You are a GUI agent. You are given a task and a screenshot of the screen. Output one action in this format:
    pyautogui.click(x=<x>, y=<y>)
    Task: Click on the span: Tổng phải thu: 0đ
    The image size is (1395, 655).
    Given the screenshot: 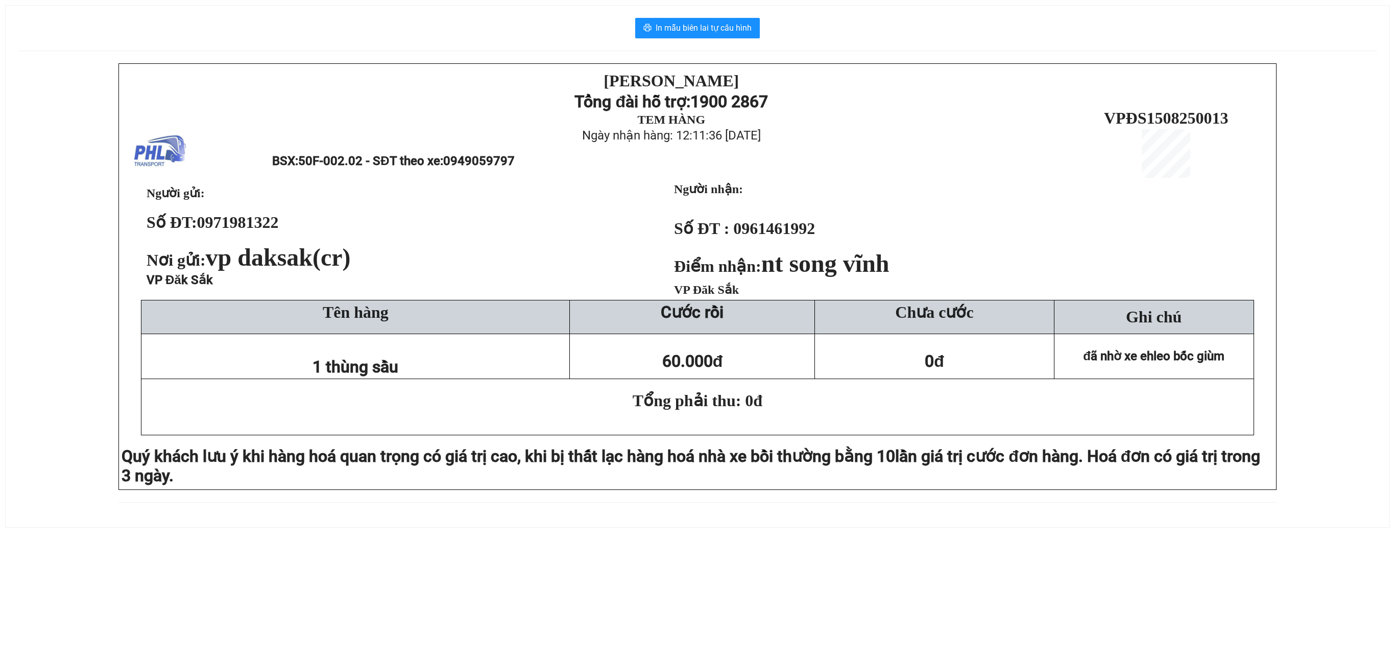 What is the action you would take?
    pyautogui.click(x=697, y=400)
    